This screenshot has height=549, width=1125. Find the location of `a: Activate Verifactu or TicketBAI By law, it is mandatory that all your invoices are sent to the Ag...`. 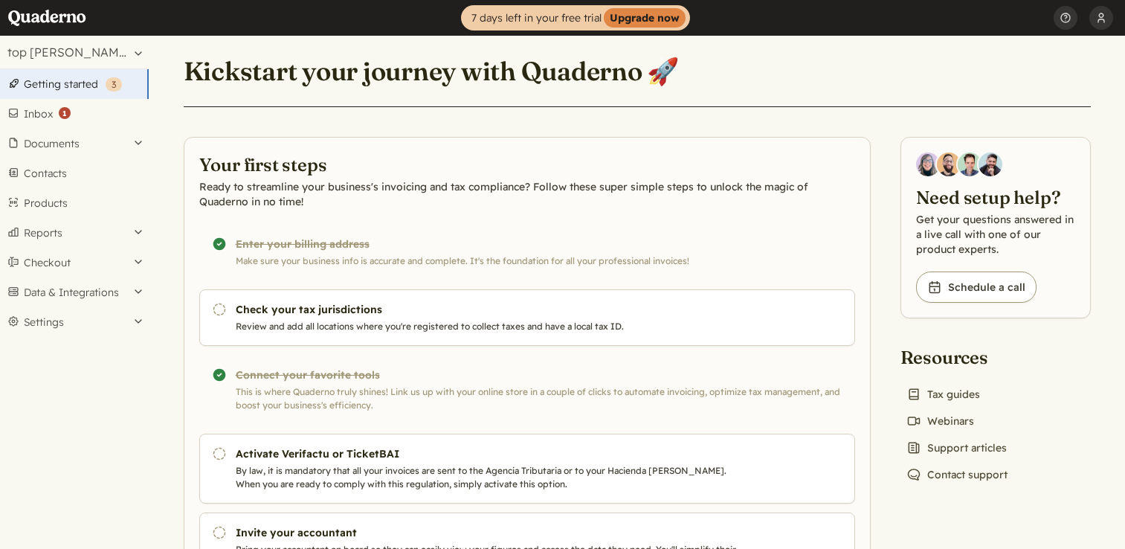

a: Activate Verifactu or TicketBAI By law, it is mandatory that all your invoices are sent to the Ag... is located at coordinates (527, 469).